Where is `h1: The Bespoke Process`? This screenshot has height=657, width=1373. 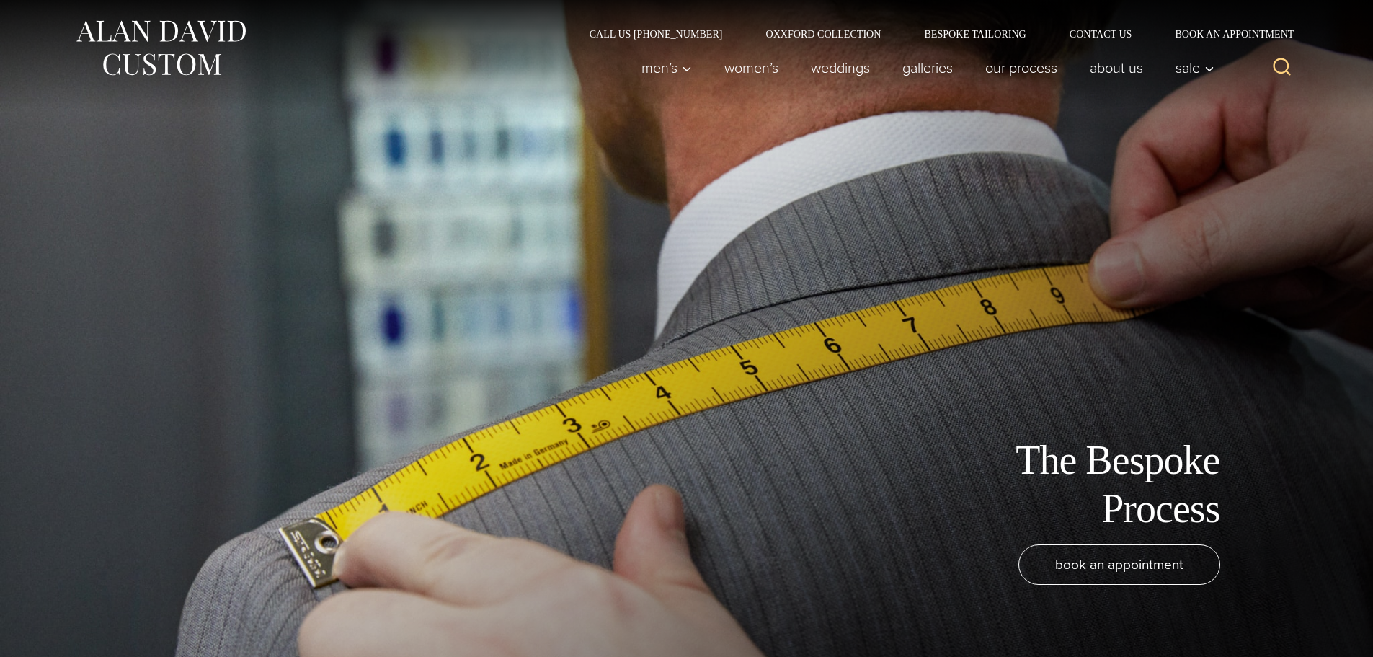
h1: The Bespoke Process is located at coordinates (1058, 485).